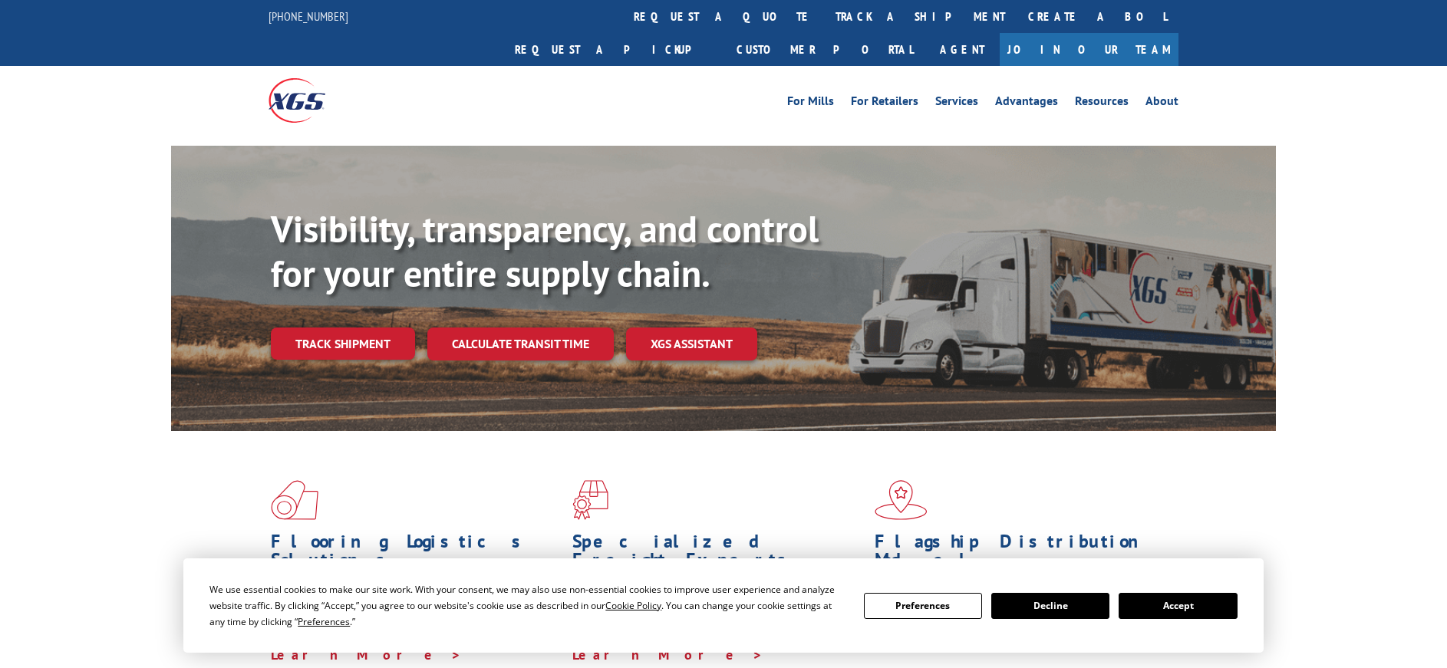 This screenshot has width=1447, height=668. Describe the element at coordinates (724, 605) in the screenshot. I see `div: Cookie Consent Prompt` at that location.